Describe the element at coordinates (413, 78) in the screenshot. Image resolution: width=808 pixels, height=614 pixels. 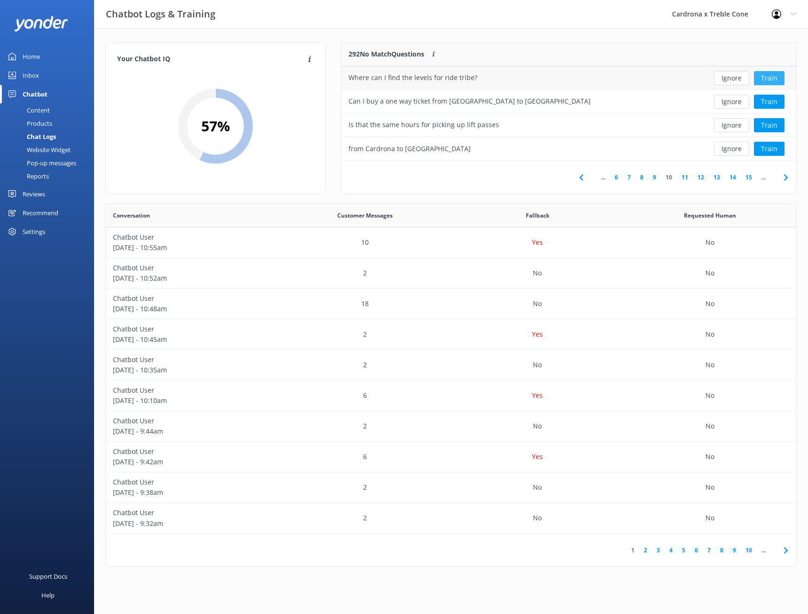
I see `div: Where can I find the levels for ride tribe?` at that location.